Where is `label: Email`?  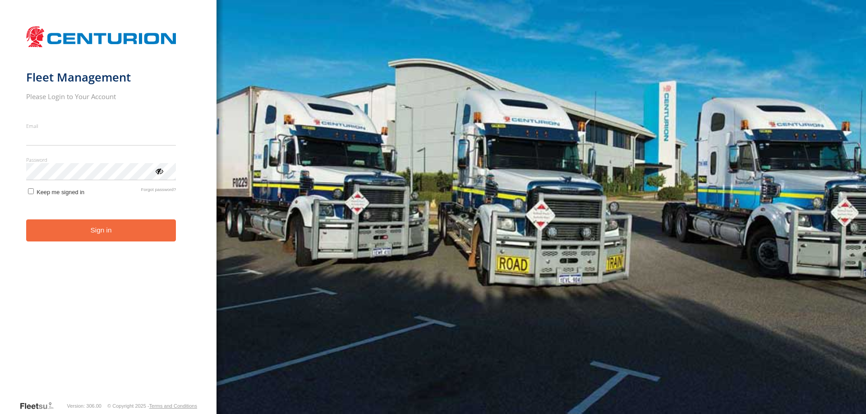 label: Email is located at coordinates (101, 126).